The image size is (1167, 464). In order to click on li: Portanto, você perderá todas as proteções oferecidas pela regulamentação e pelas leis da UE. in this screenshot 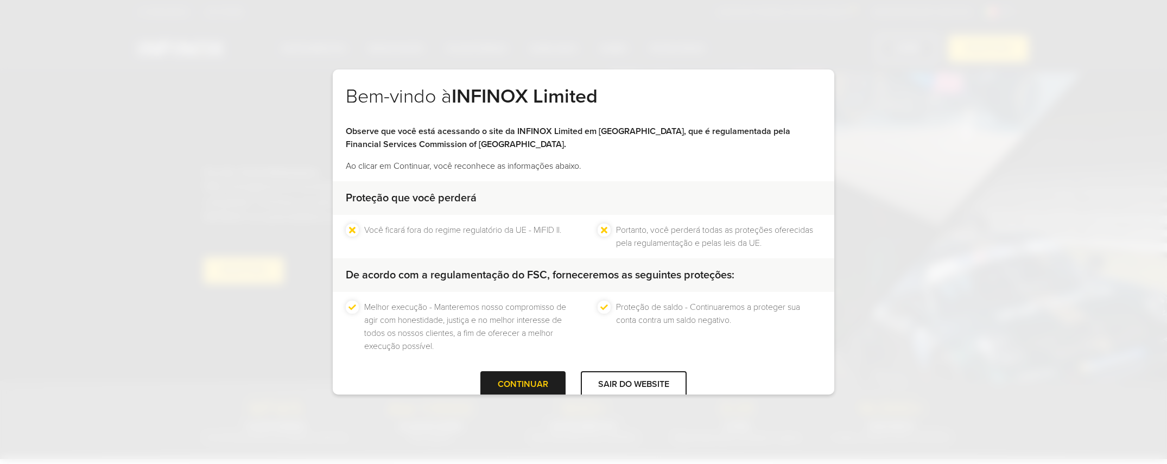, I will do `click(718, 237)`.